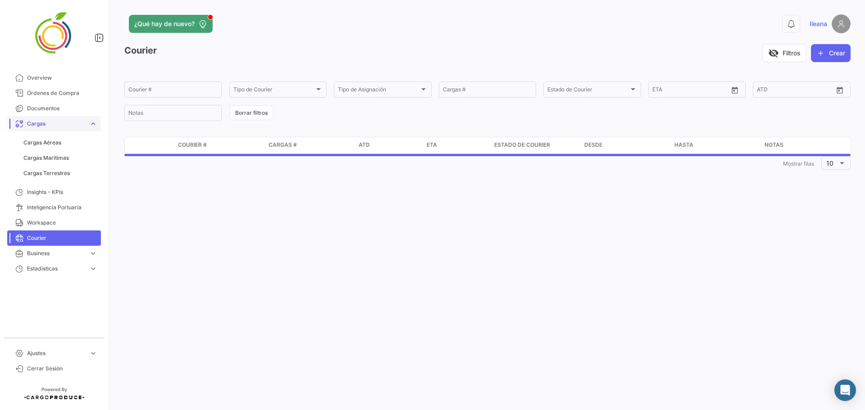  I want to click on span: Cargas Terrestres, so click(46, 173).